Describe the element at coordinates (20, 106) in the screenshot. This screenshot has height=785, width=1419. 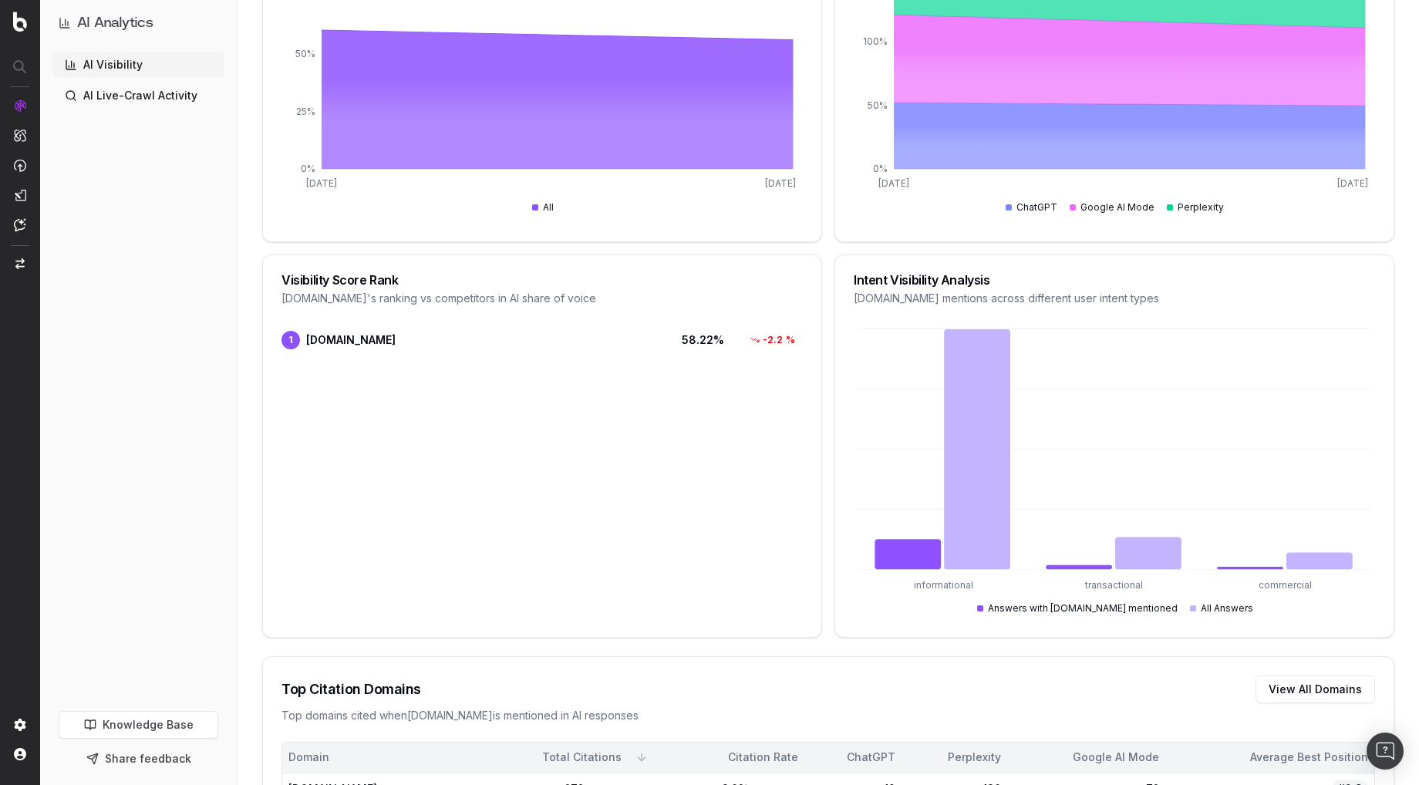
I see `img: Analytics` at that location.